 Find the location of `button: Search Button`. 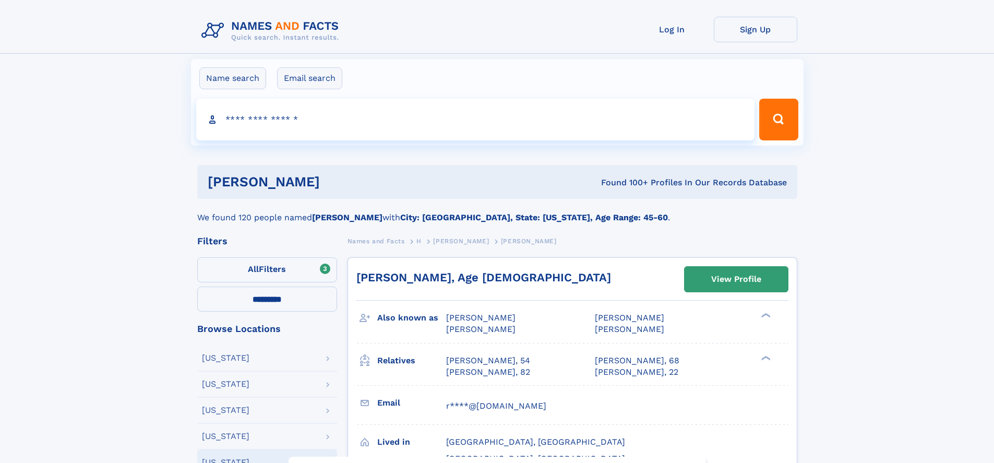

button: Search Button is located at coordinates (779, 120).